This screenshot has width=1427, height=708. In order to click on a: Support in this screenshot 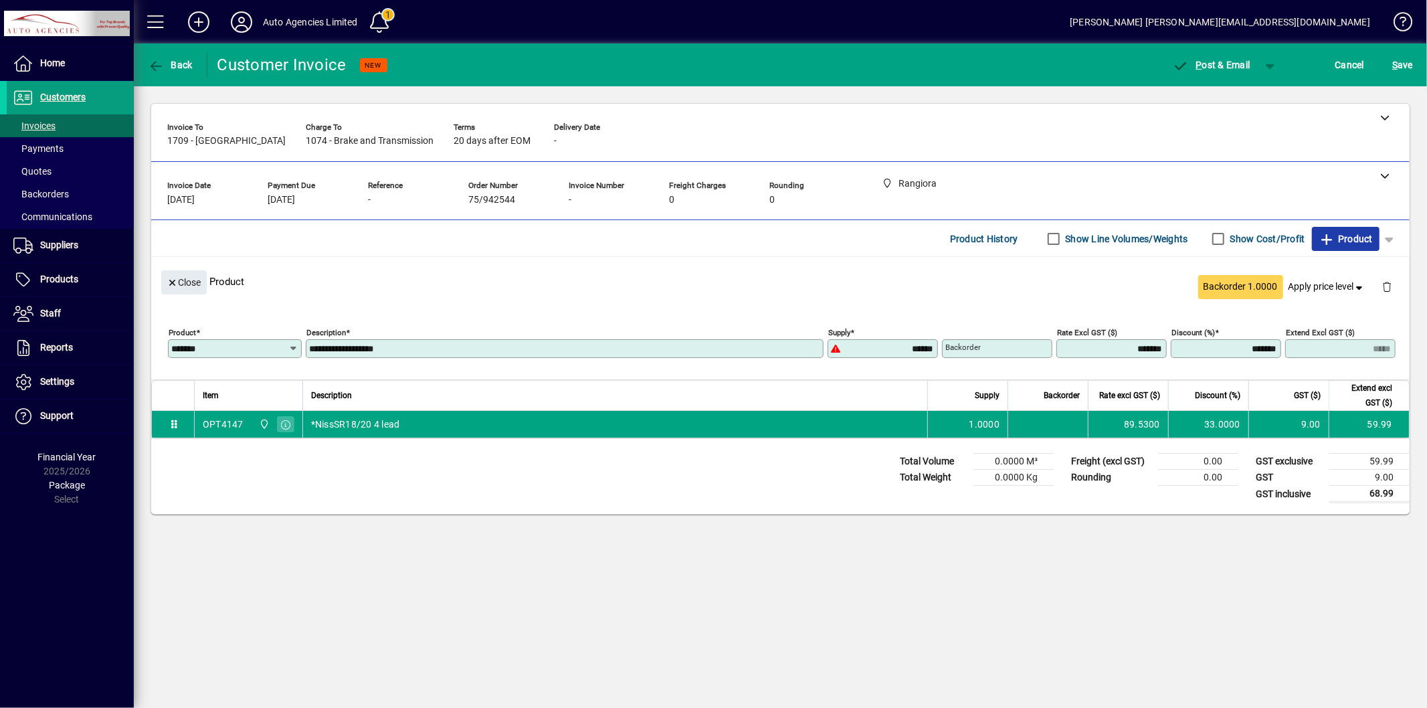, I will do `click(70, 416)`.